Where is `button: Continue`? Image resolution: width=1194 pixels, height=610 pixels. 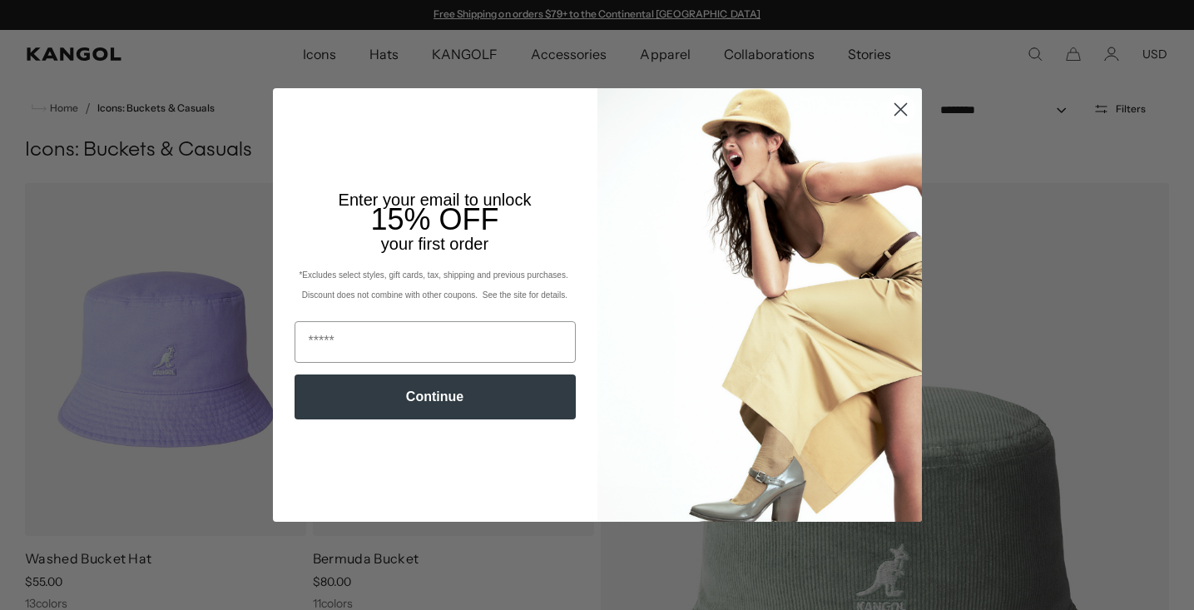
button: Continue is located at coordinates (435, 397).